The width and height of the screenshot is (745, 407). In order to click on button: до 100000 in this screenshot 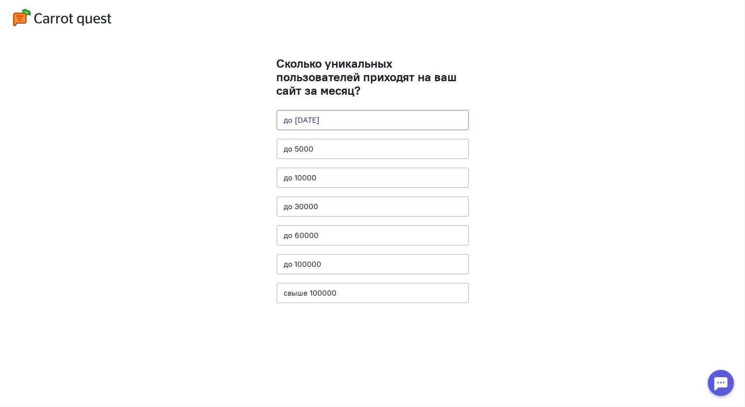, I will do `click(373, 264)`.